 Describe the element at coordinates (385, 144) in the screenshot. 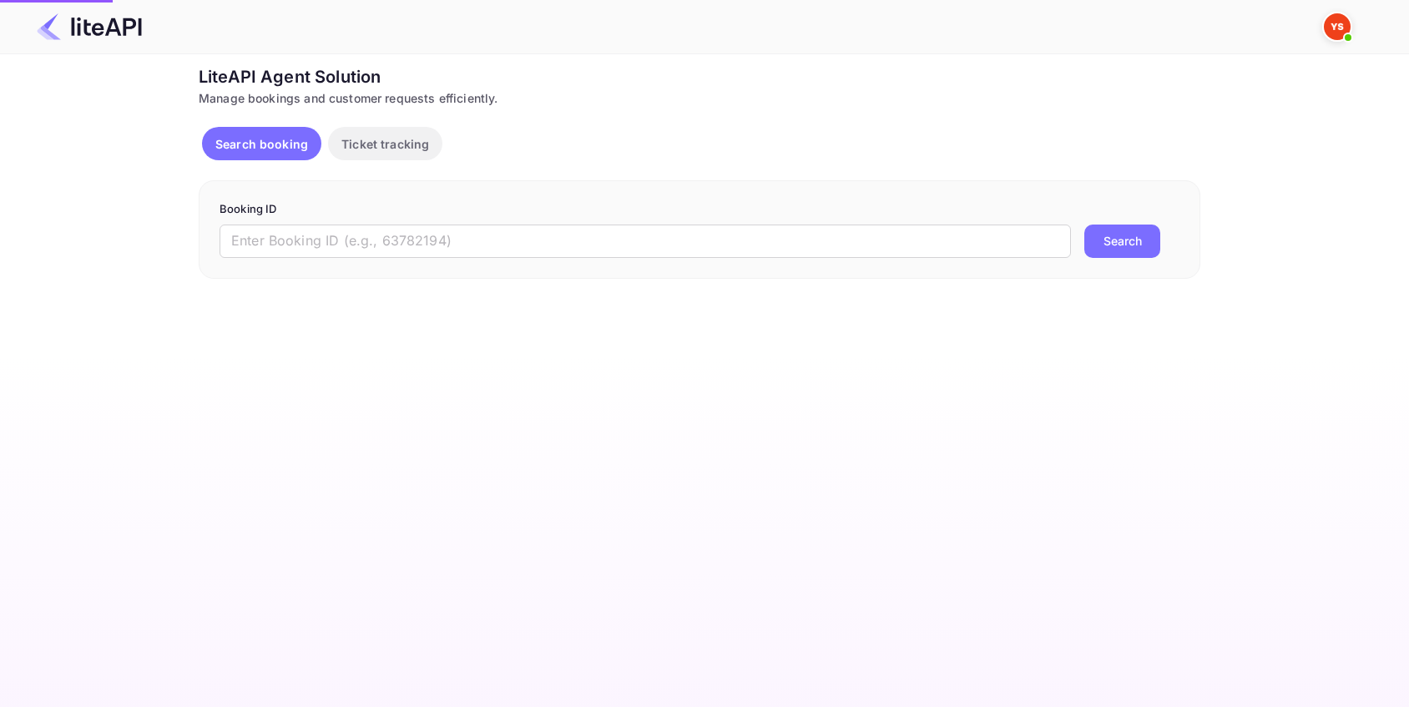

I see `p: Ticket tracking` at that location.